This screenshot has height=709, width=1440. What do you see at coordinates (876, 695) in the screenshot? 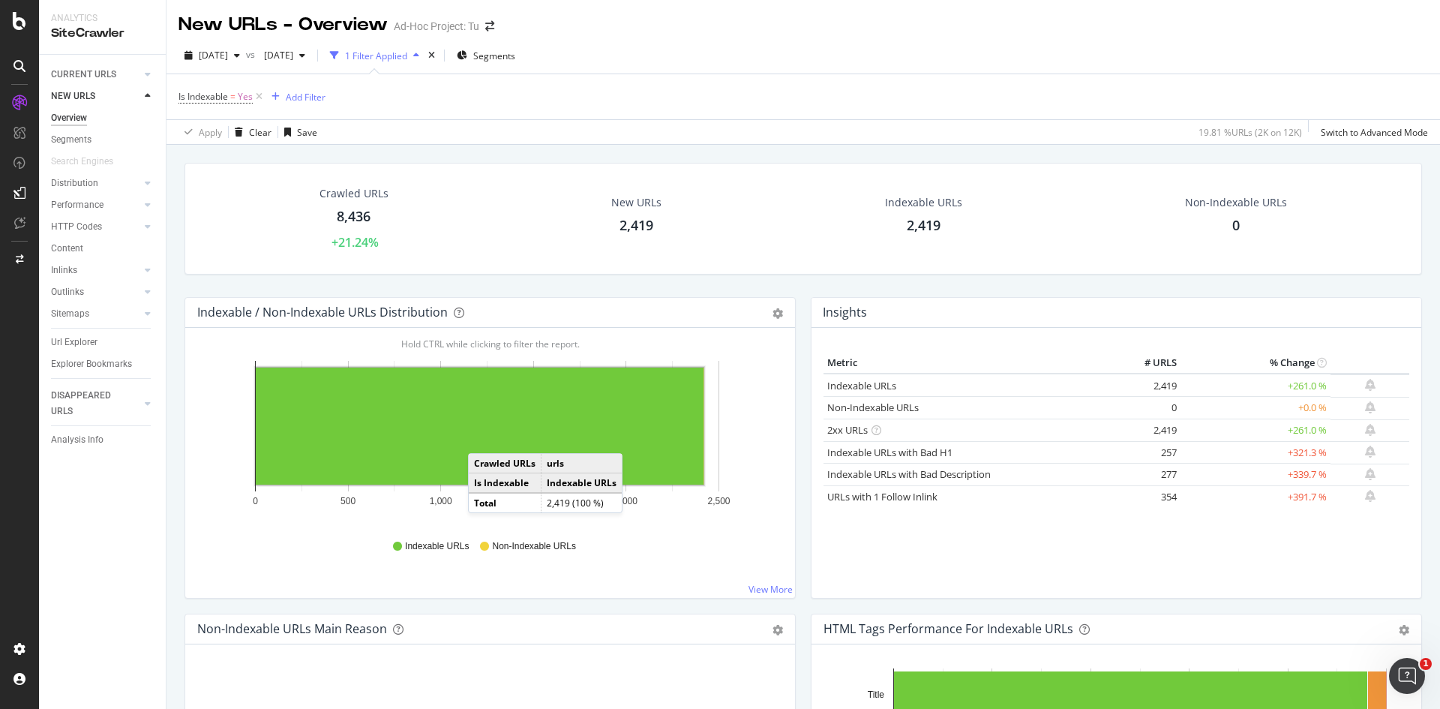
I see `text: Title` at bounding box center [876, 695].